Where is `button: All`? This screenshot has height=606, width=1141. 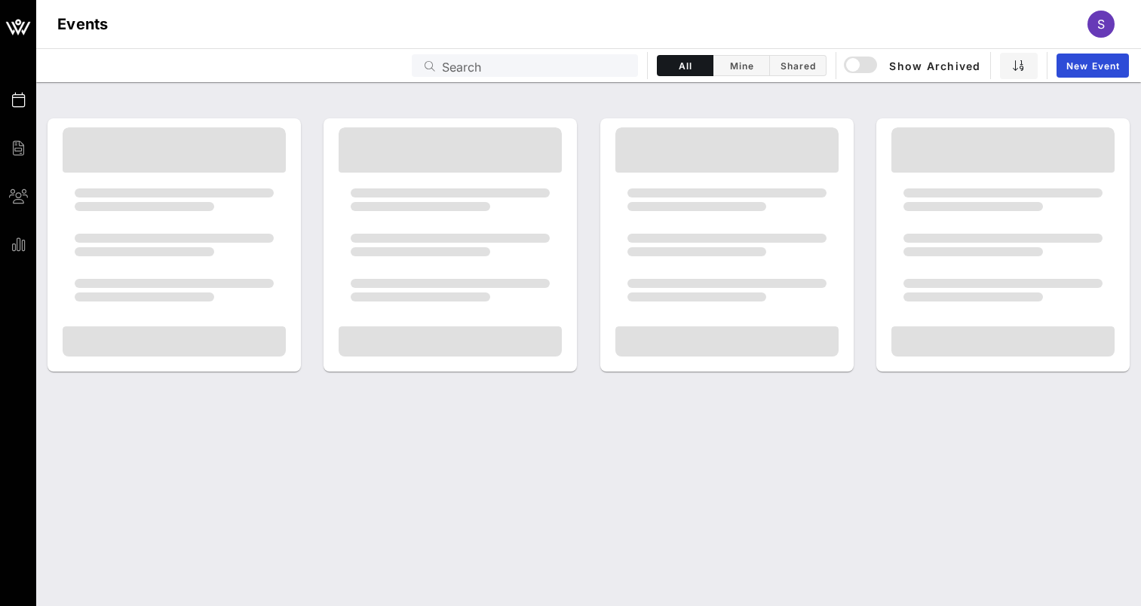
button: All is located at coordinates (684, 66).